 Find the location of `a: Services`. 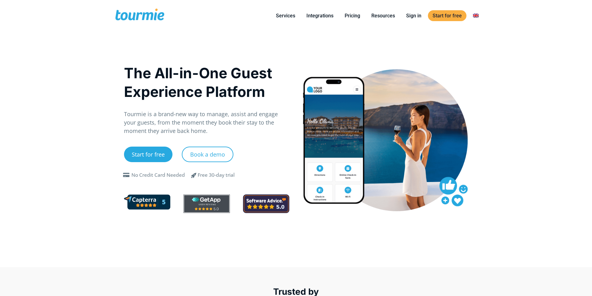

a: Services is located at coordinates (286, 16).